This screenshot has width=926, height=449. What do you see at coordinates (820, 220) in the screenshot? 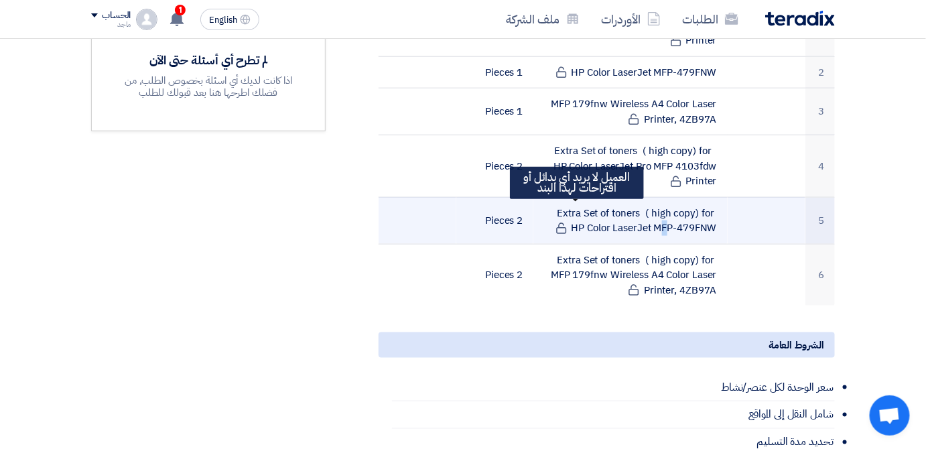
I see `td: 5` at bounding box center [820, 220].